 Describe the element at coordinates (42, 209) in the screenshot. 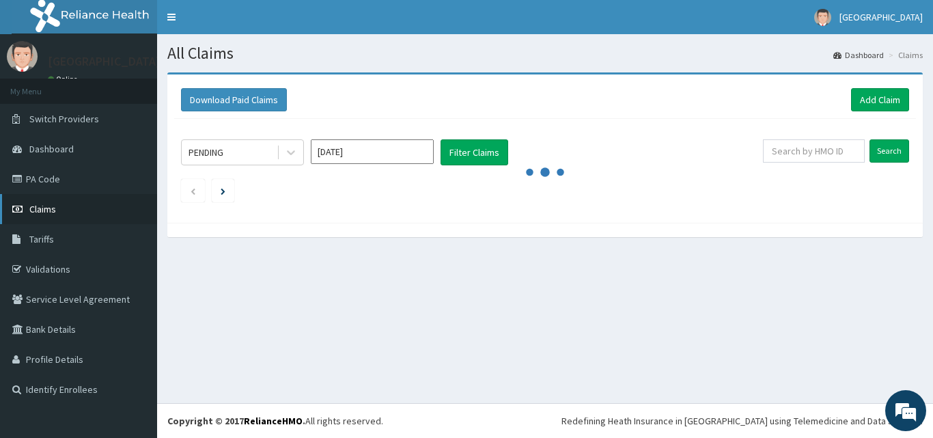

I see `span: Claims` at that location.